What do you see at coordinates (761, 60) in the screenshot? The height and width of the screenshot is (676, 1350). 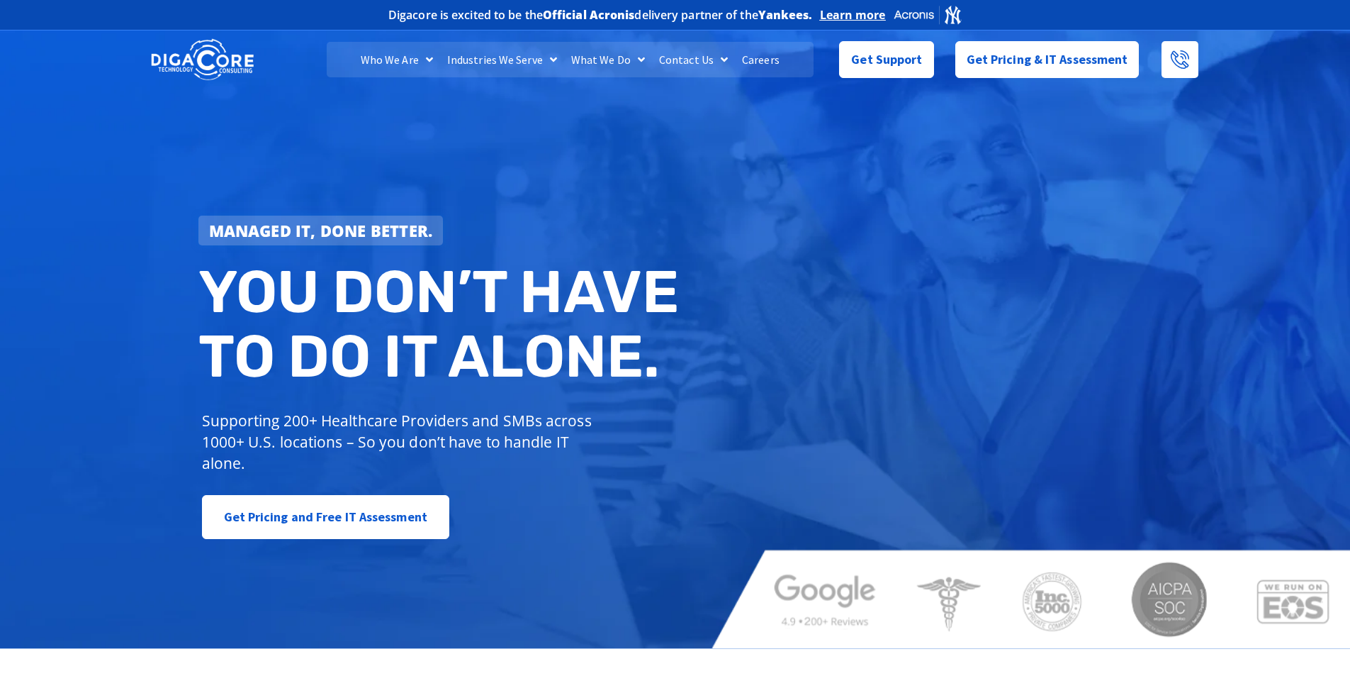 I see `a: Careers` at bounding box center [761, 60].